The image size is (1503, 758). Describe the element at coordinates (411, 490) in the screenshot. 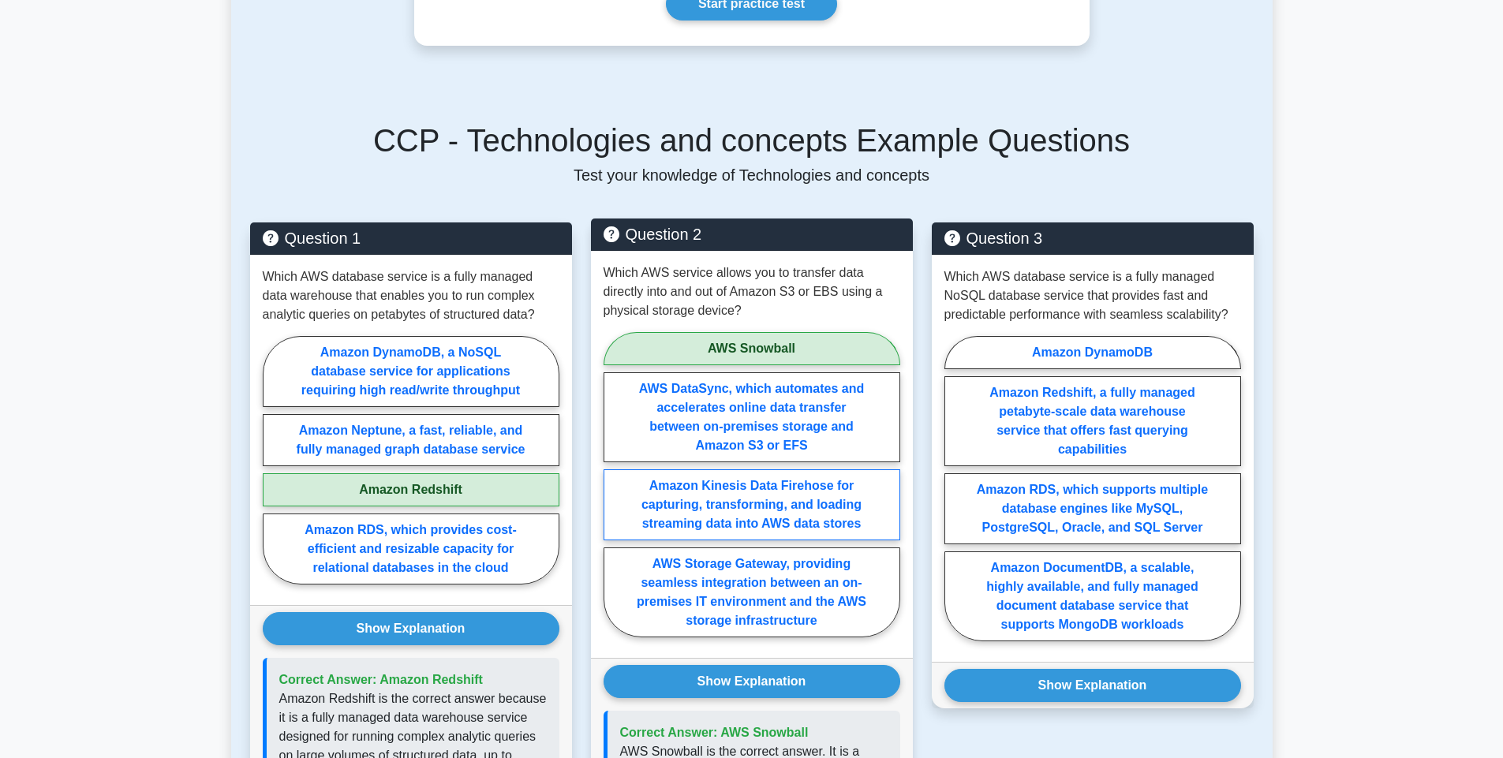

I see `label: Amazon Redshift` at that location.